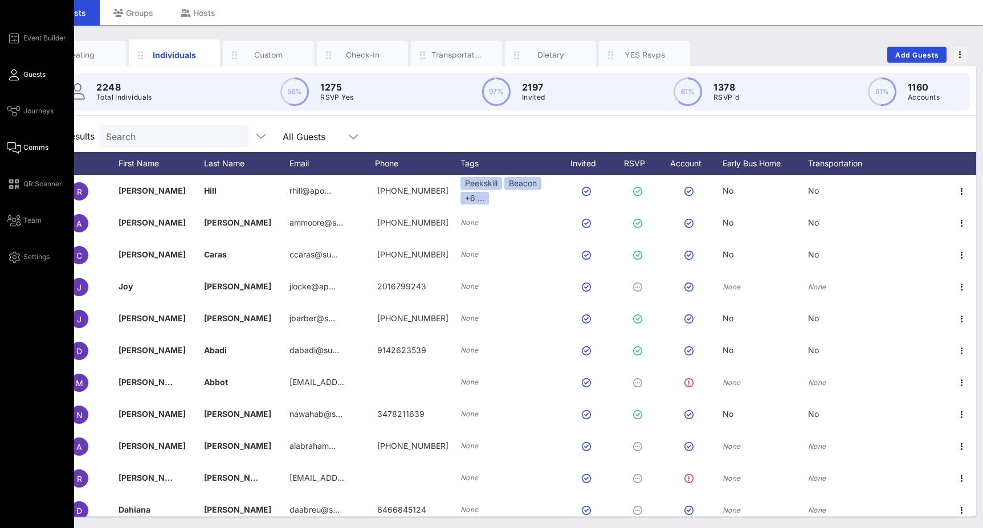 The width and height of the screenshot is (983, 528). What do you see at coordinates (125, 286) in the screenshot?
I see `span: Joy` at bounding box center [125, 286].